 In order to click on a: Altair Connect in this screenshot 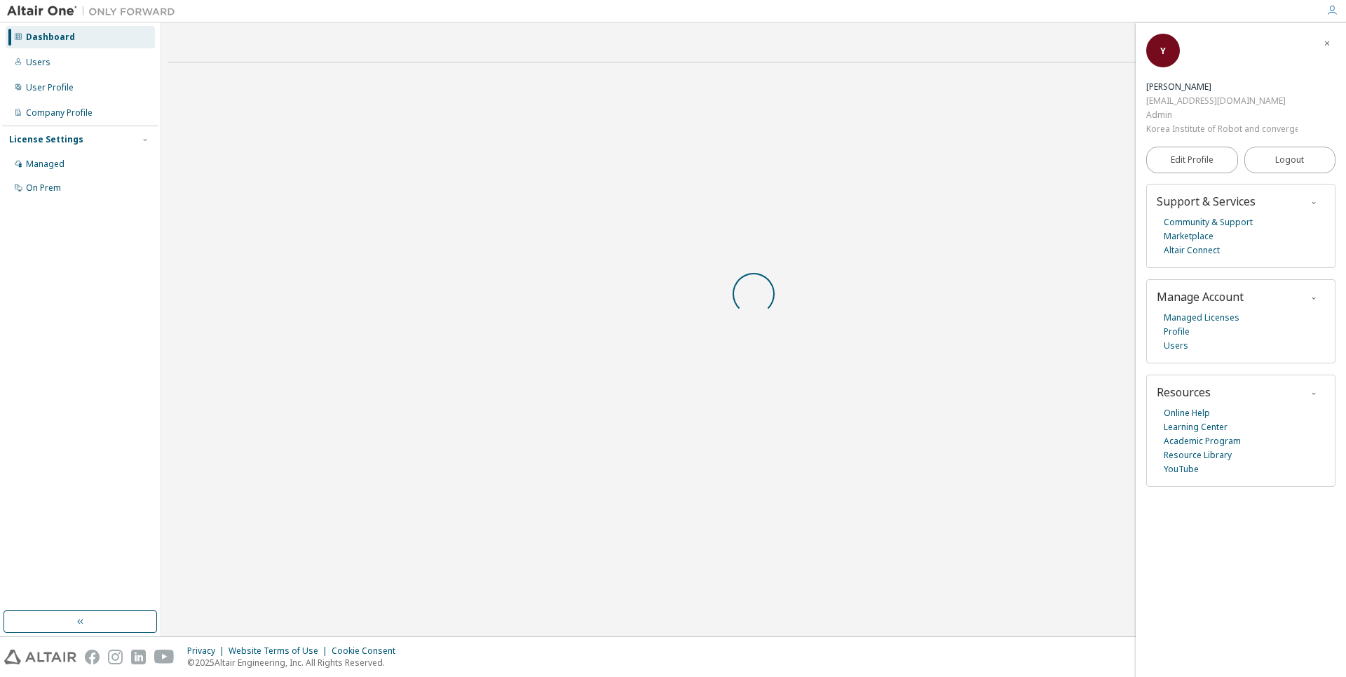, I will do `click(1192, 250)`.